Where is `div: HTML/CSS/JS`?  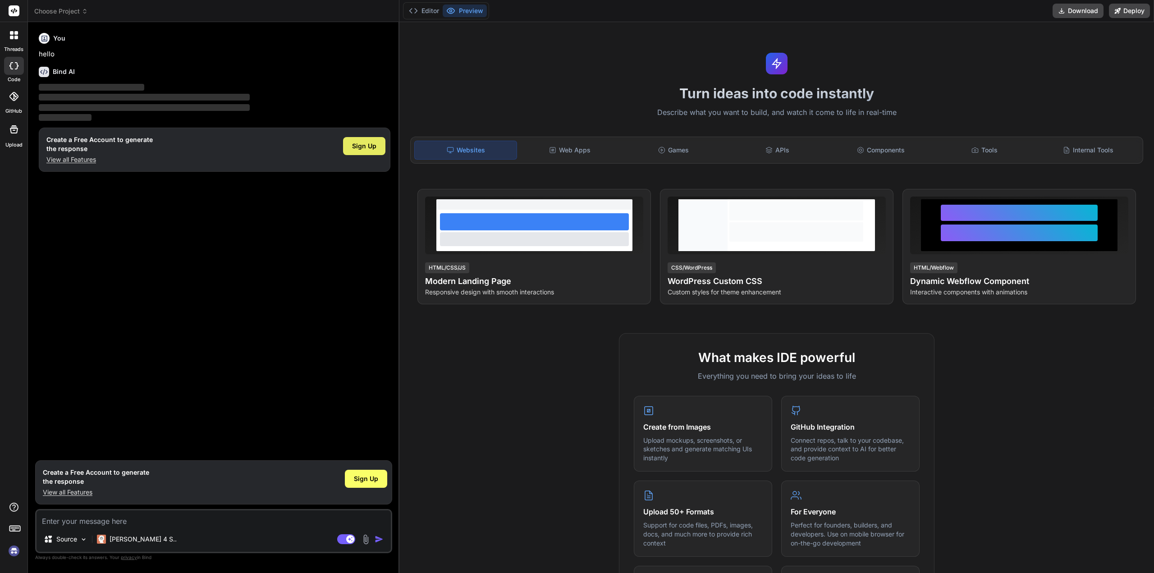
div: HTML/CSS/JS is located at coordinates (447, 268).